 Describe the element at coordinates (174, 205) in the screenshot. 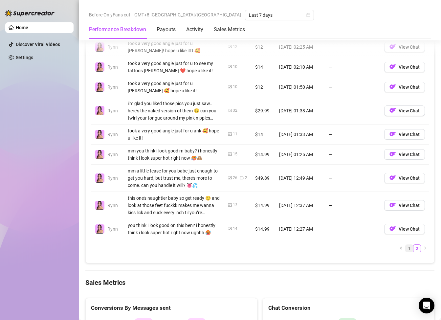

I see `div: this one’s naughtier baby so get ready 😉 and look at those feet fuckkk makes me wanna kiss lick a...` at that location.